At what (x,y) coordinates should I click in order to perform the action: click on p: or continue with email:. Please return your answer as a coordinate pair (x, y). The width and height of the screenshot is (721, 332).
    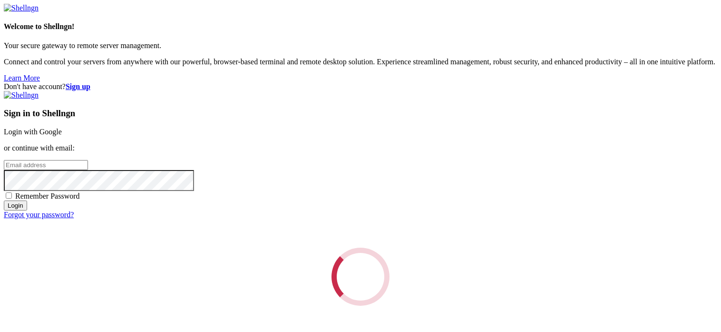
    Looking at the image, I should click on (361, 148).